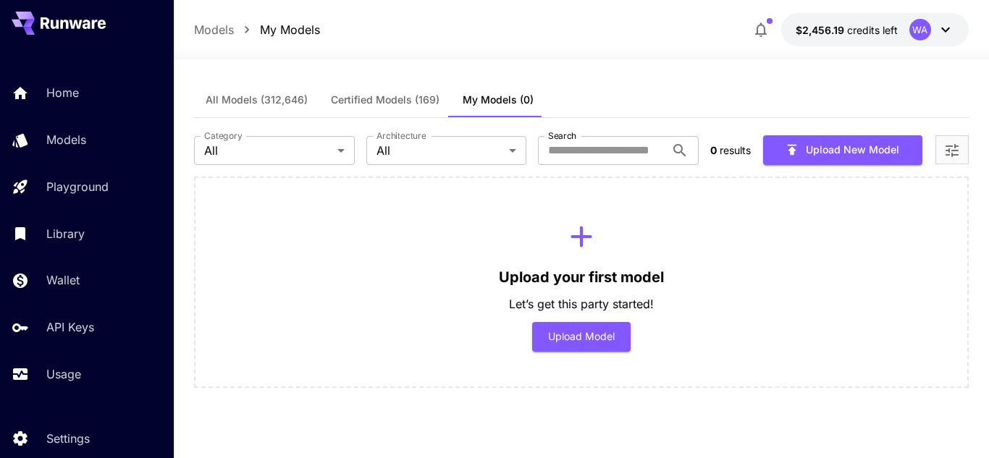 The height and width of the screenshot is (458, 989). Describe the element at coordinates (821, 30) in the screenshot. I see `span: $2,456.19` at that location.